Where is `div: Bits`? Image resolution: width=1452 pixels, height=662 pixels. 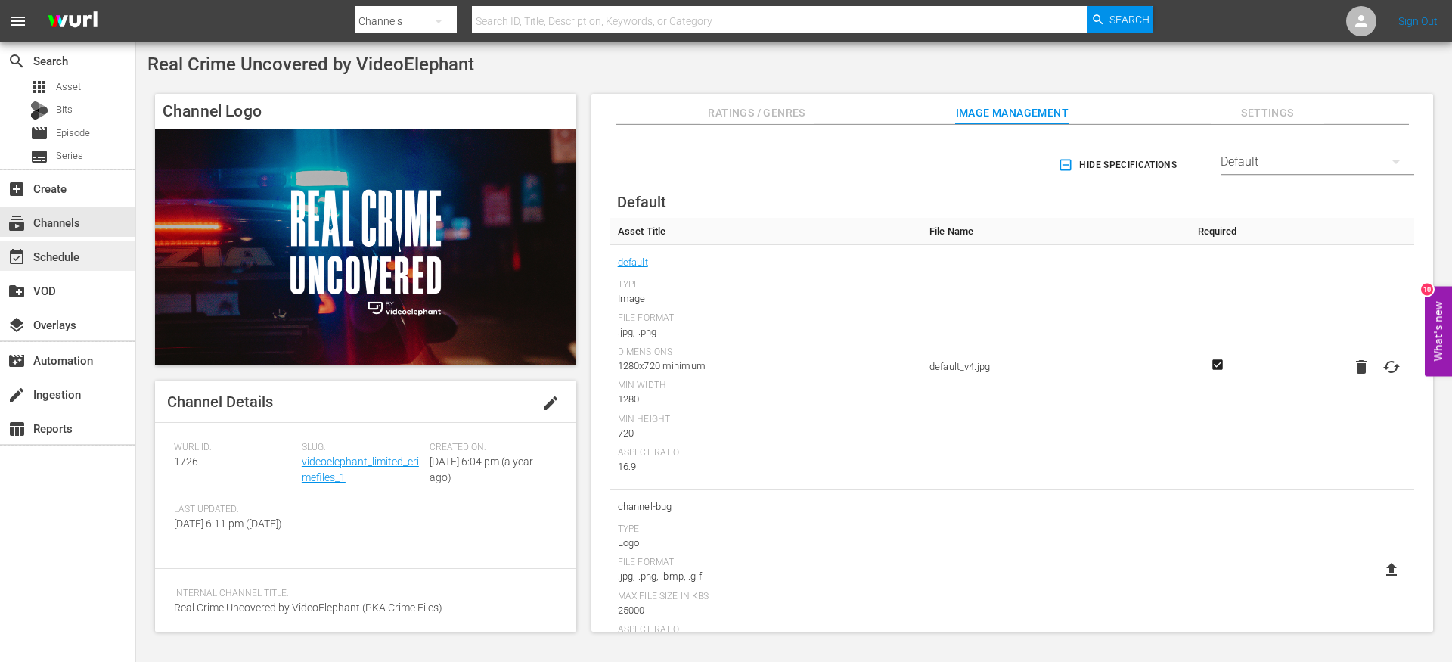 div: Bits is located at coordinates (39, 110).